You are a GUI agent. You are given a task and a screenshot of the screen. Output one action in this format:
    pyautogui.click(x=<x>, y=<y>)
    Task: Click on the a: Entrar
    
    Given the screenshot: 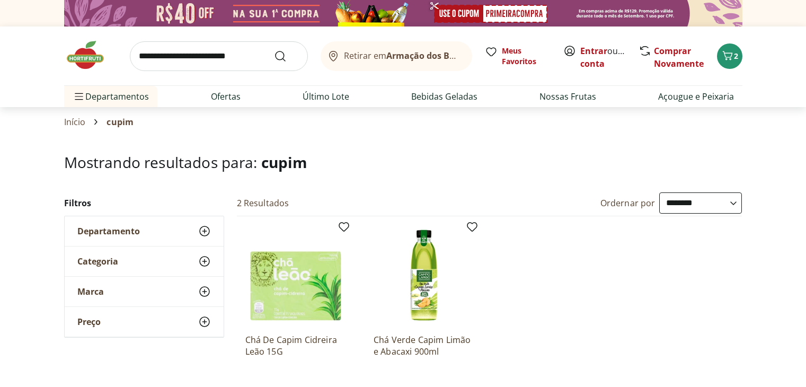 What is the action you would take?
    pyautogui.click(x=593, y=51)
    